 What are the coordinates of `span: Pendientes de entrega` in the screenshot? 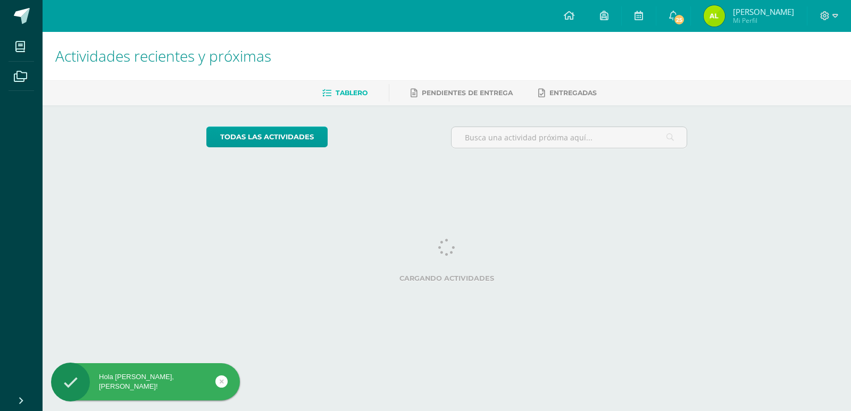 It's located at (467, 93).